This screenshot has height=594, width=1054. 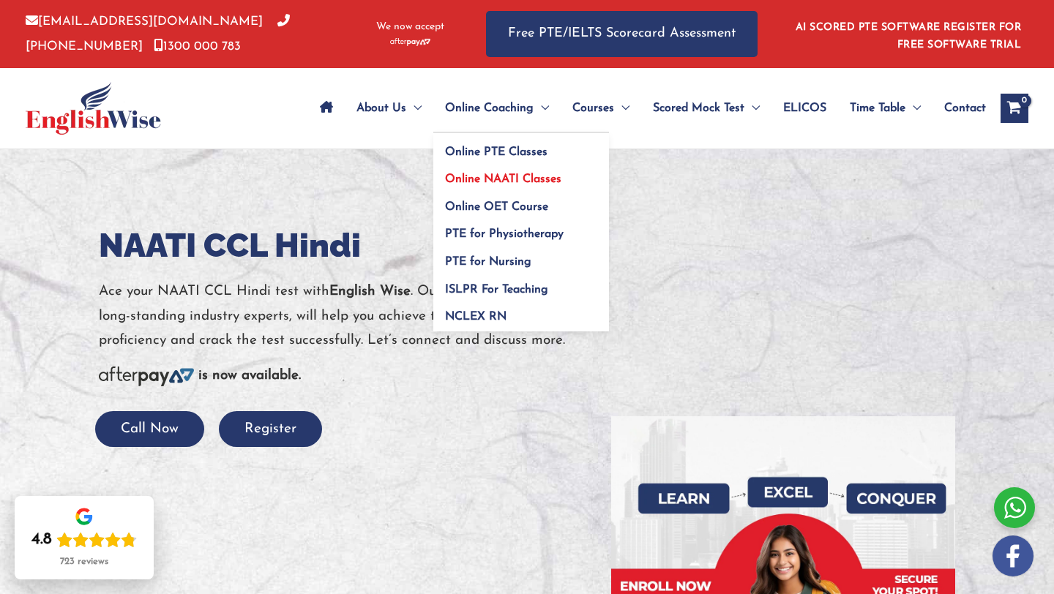 What do you see at coordinates (908, 36) in the screenshot?
I see `a: AI SCORED PTE SOFTWARE REGISTER FOR FREE SOFTWARE TRIAL` at bounding box center [908, 36].